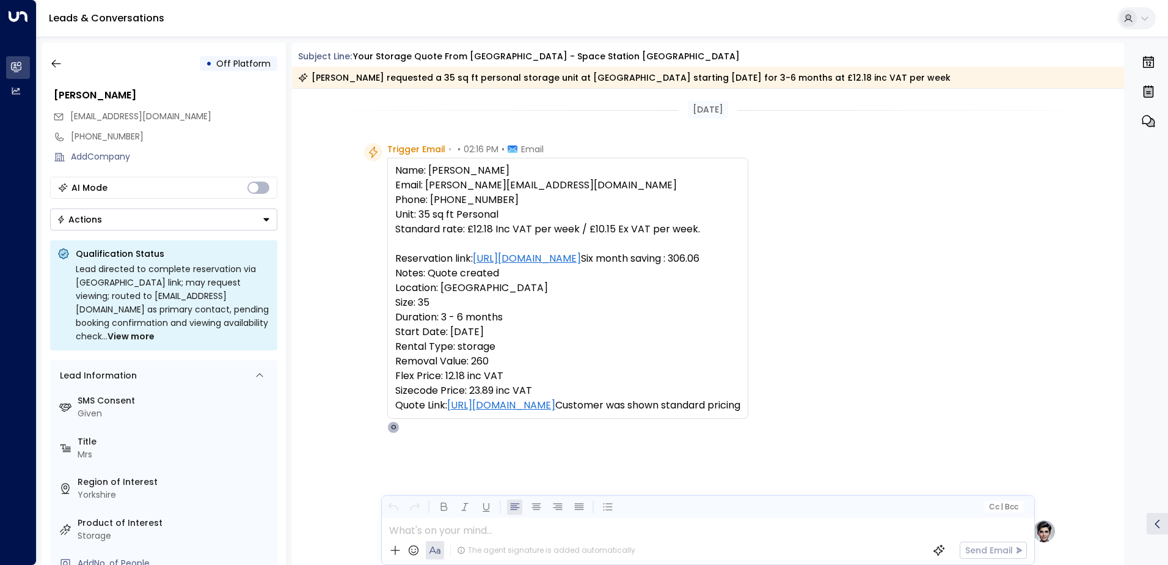 This screenshot has width=1168, height=565. I want to click on span: Cc Bcc, so click(1003, 507).